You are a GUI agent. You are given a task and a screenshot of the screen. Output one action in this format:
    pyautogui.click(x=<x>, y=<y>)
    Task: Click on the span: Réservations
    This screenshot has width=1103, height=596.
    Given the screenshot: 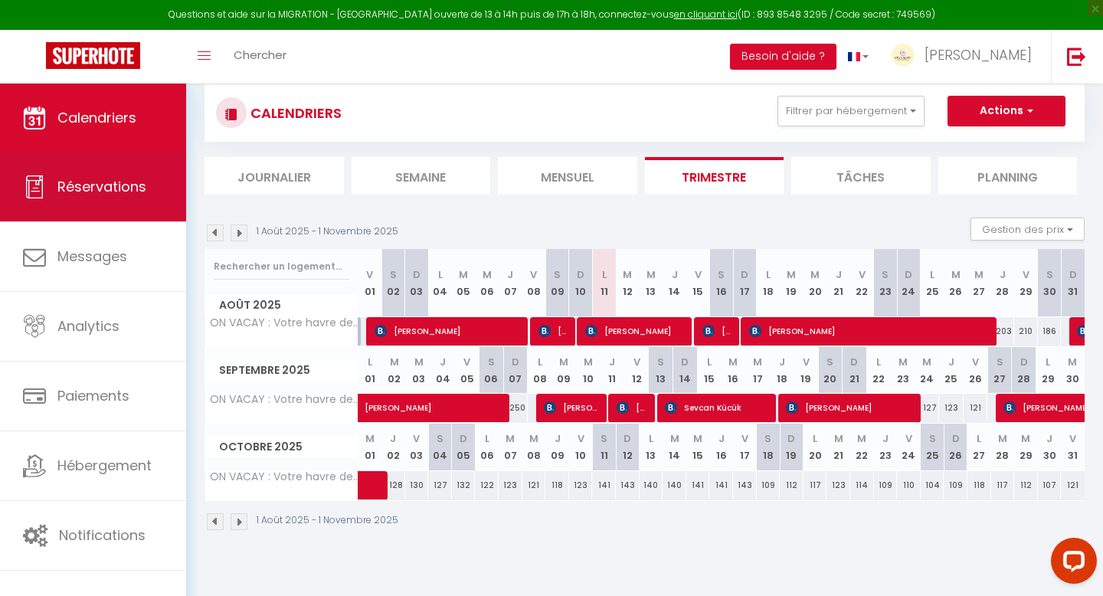 What is the action you would take?
    pyautogui.click(x=102, y=186)
    